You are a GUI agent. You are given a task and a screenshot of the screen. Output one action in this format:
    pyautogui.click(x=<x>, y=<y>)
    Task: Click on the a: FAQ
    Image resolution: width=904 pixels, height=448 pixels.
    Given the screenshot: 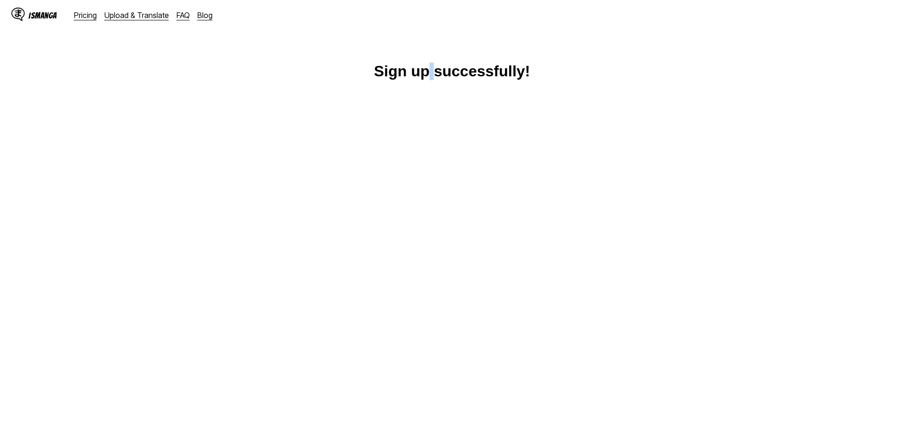 What is the action you would take?
    pyautogui.click(x=183, y=15)
    